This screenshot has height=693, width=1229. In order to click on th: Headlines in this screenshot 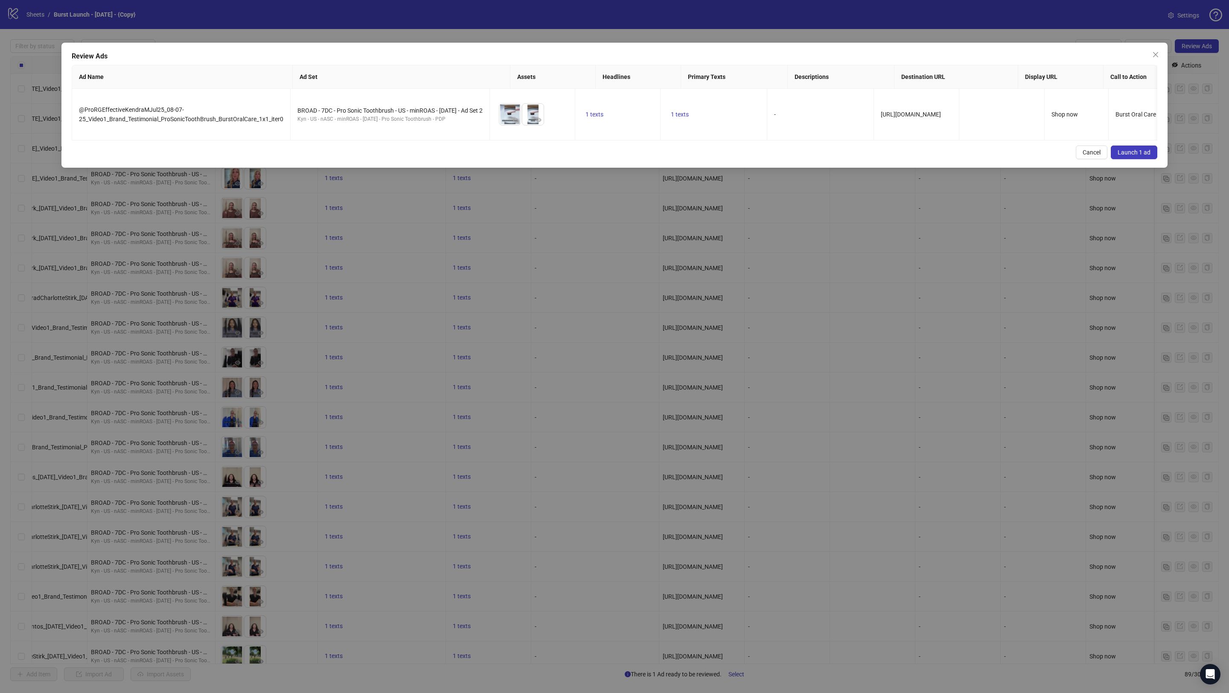, I will do `click(638, 77)`.